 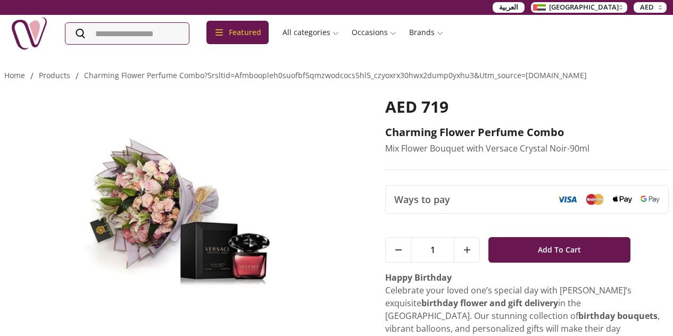 I want to click on strong: Happy Birthday, so click(x=418, y=278).